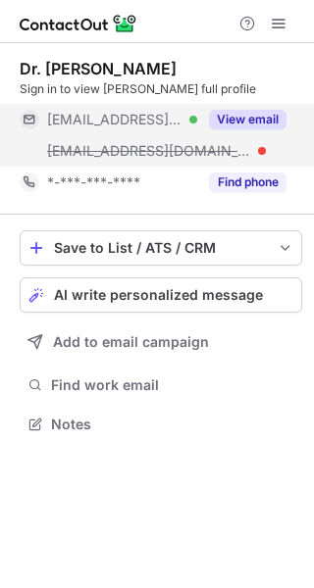  What do you see at coordinates (78, 24) in the screenshot?
I see `img: ContactOut v5.3.10` at bounding box center [78, 24].